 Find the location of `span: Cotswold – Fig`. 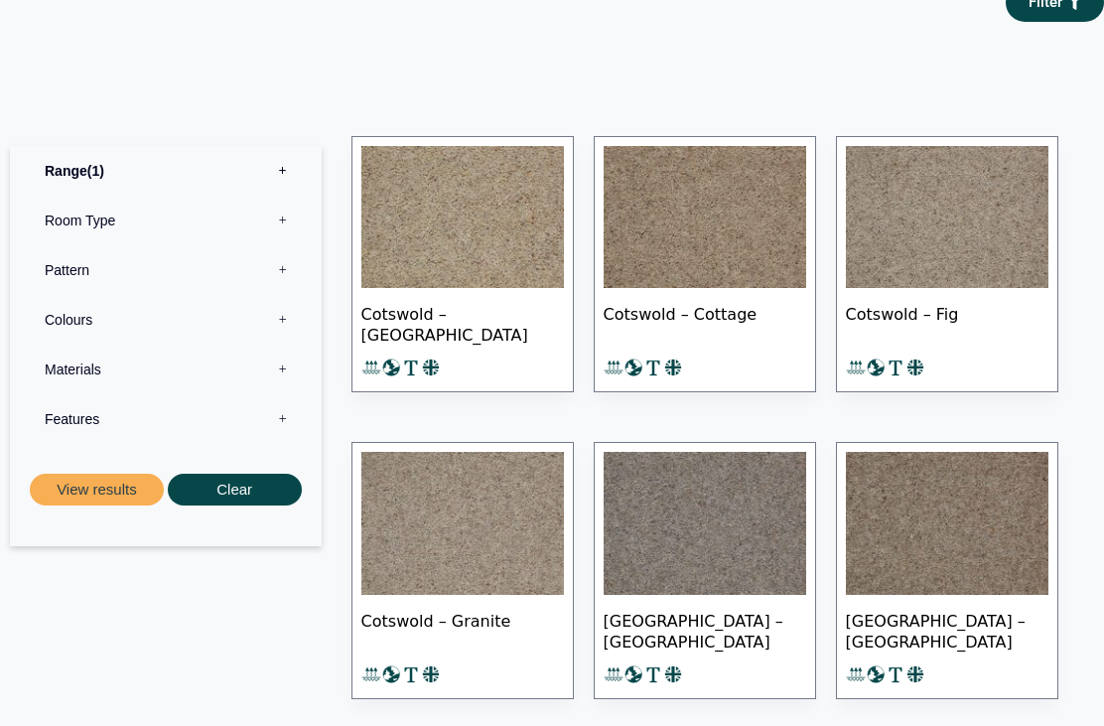

span: Cotswold – Fig is located at coordinates (947, 323).